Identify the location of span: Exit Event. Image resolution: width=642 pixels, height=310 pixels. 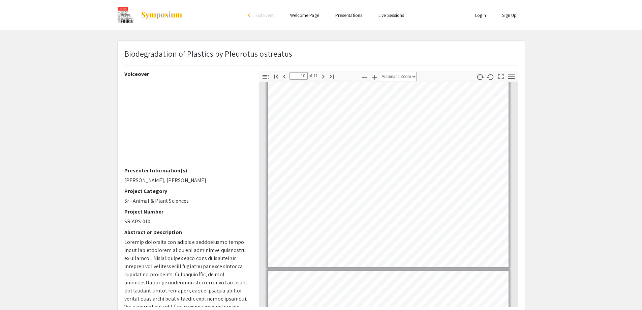
(264, 15).